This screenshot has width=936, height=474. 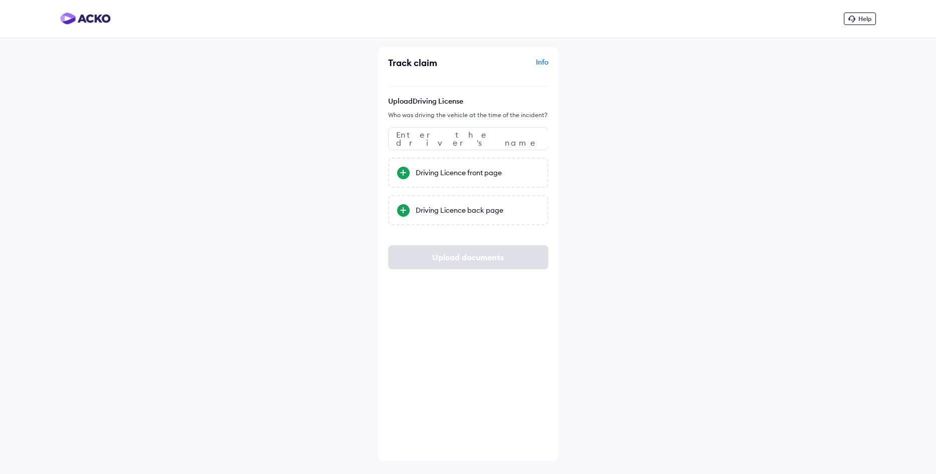 What do you see at coordinates (427, 63) in the screenshot?
I see `div: Track claim` at bounding box center [427, 63].